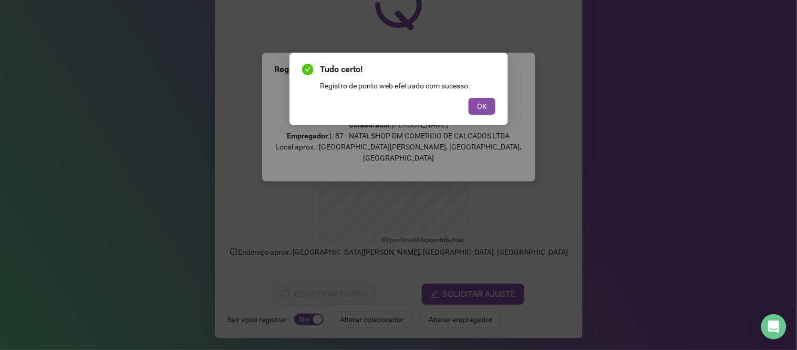  I want to click on span: check-circle, so click(308, 69).